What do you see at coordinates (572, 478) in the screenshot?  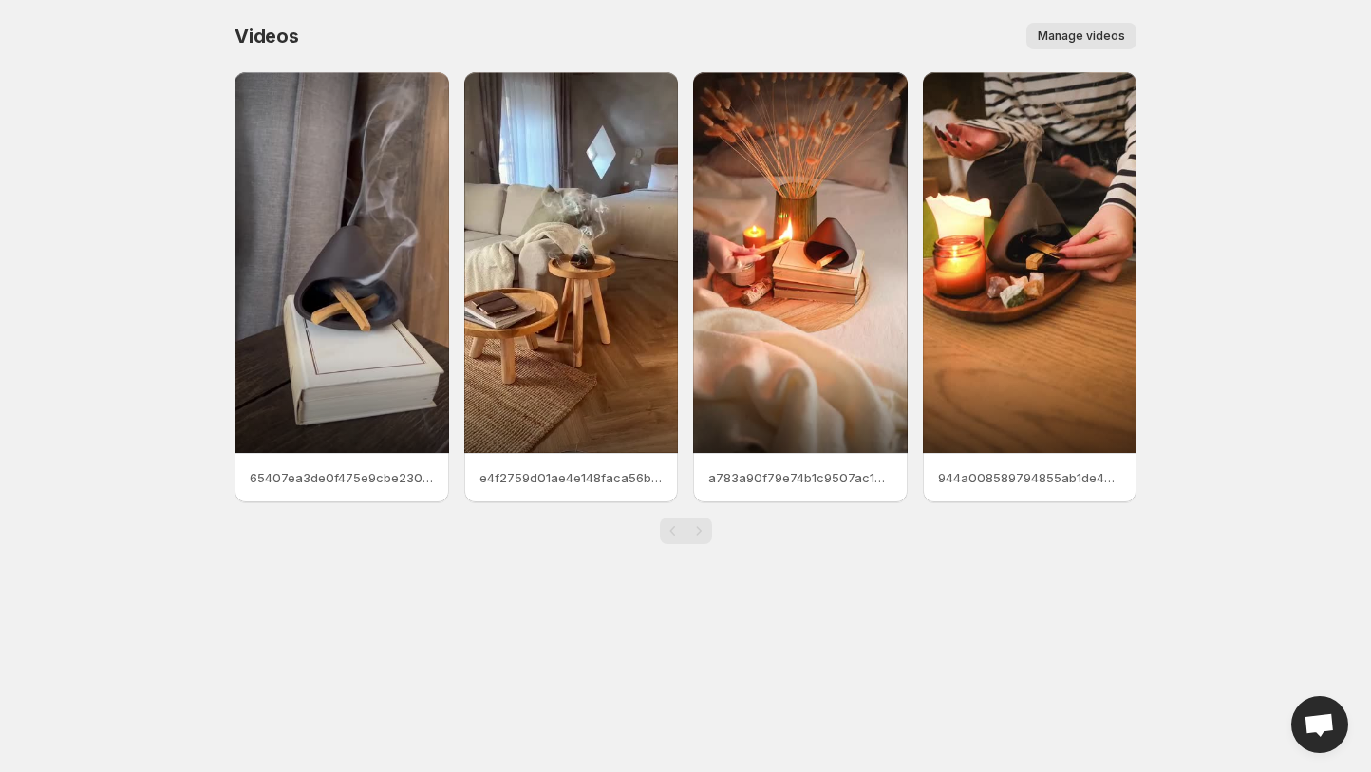 I see `p: e4f2759d01ae4e148faca56b16d70d5eHD-1080p-25Mbps-48314110` at bounding box center [572, 478].